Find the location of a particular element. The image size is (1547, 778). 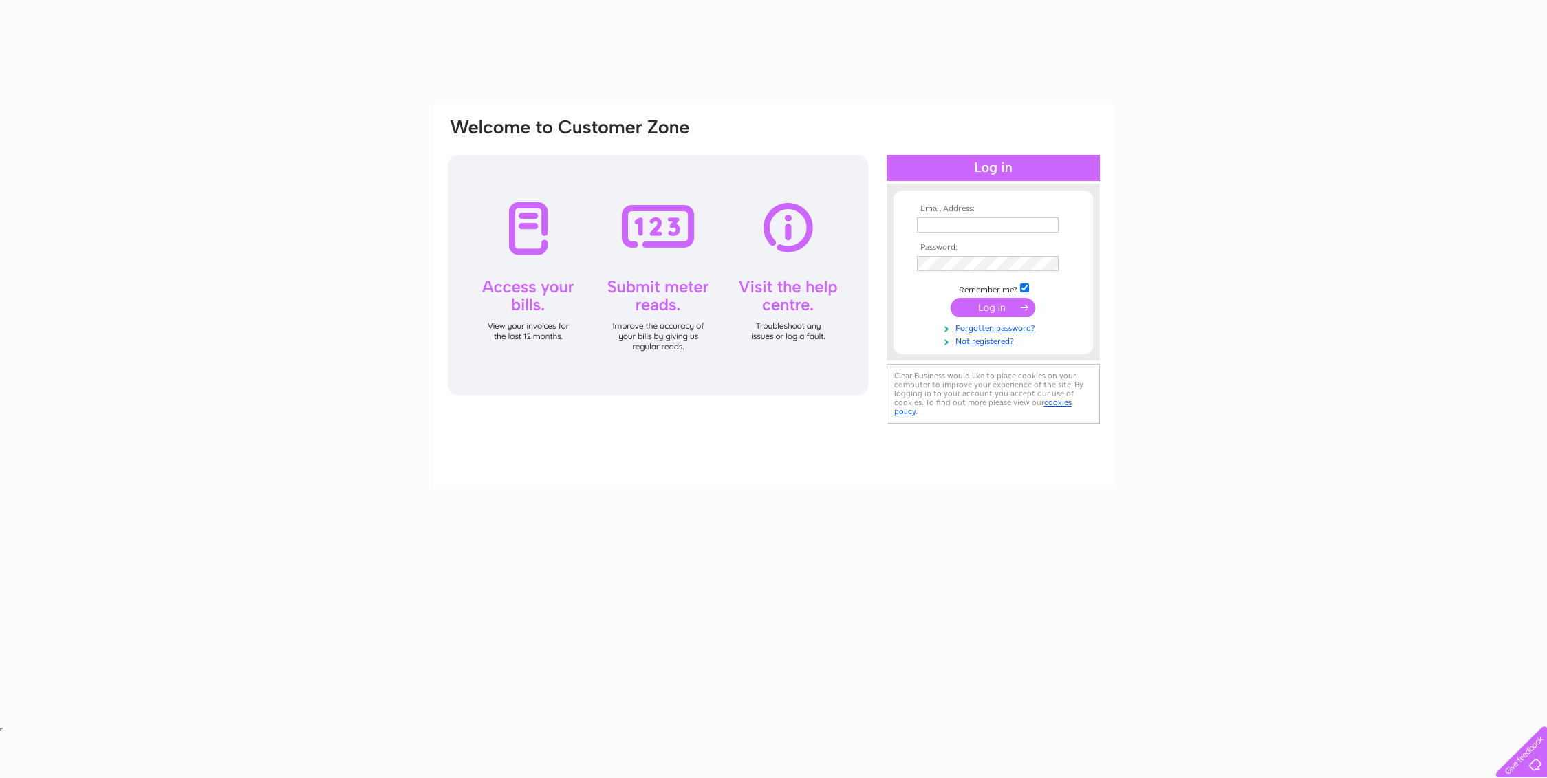

input: Submit is located at coordinates (993, 308).